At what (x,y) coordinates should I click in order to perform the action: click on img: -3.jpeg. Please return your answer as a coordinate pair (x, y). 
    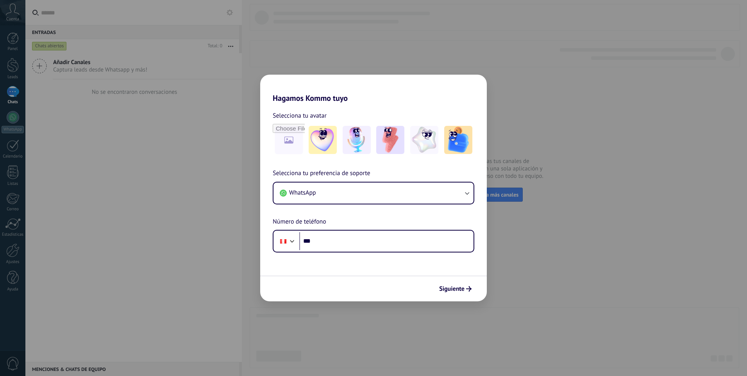
    Looking at the image, I should click on (390, 140).